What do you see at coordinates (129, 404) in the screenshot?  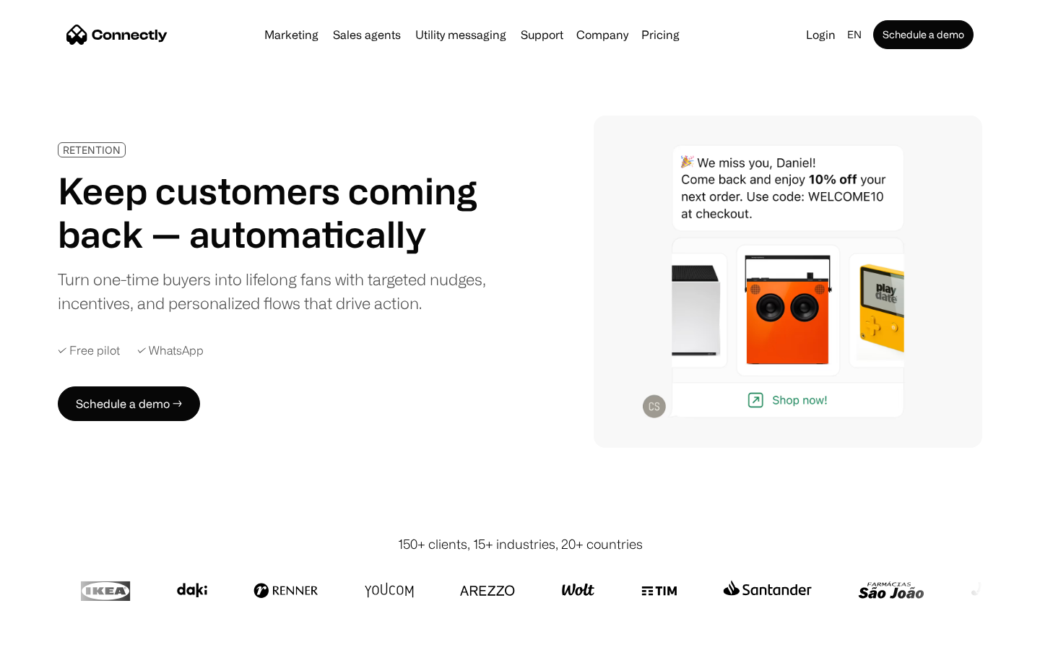 I see `a: Schedule a demo →` at bounding box center [129, 404].